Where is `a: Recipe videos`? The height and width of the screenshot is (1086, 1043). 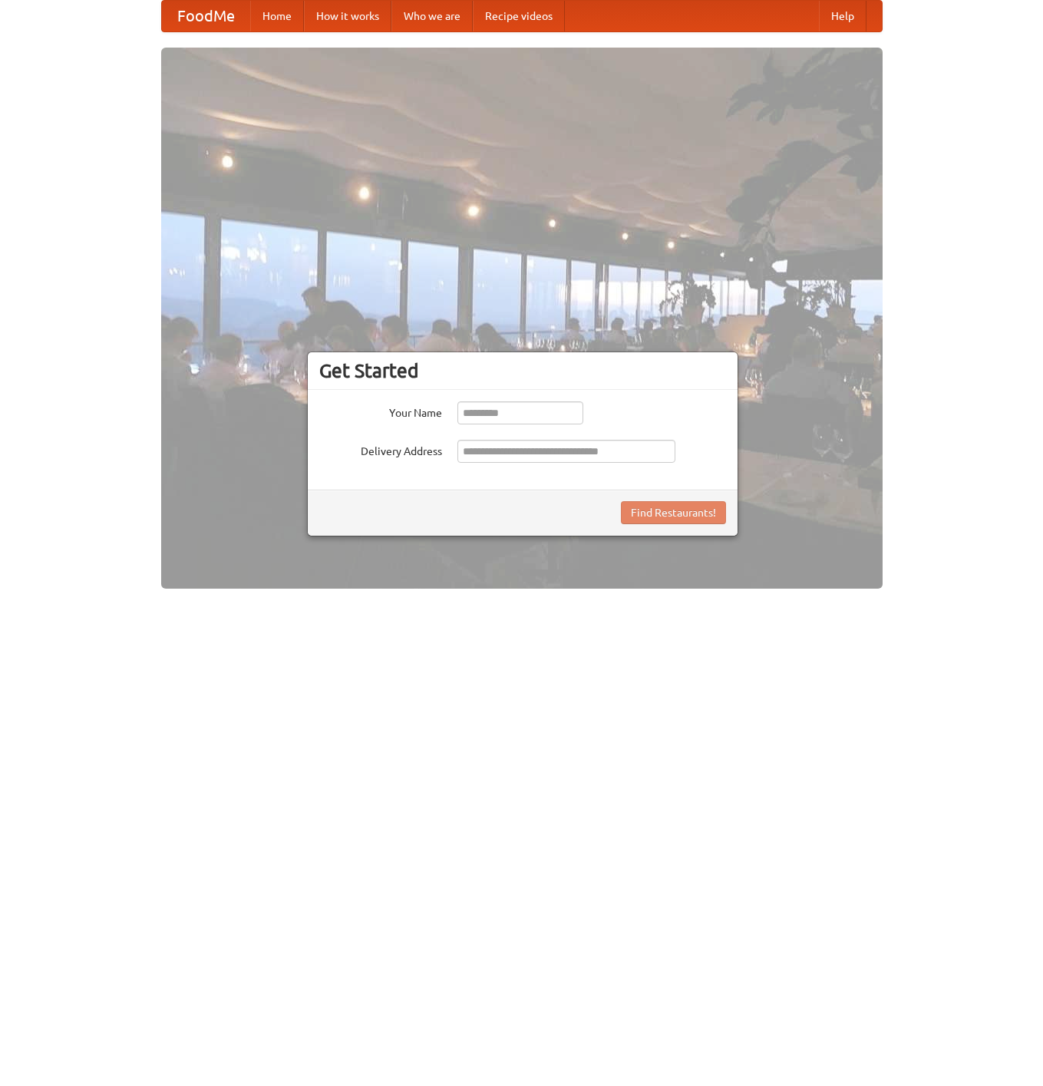 a: Recipe videos is located at coordinates (519, 16).